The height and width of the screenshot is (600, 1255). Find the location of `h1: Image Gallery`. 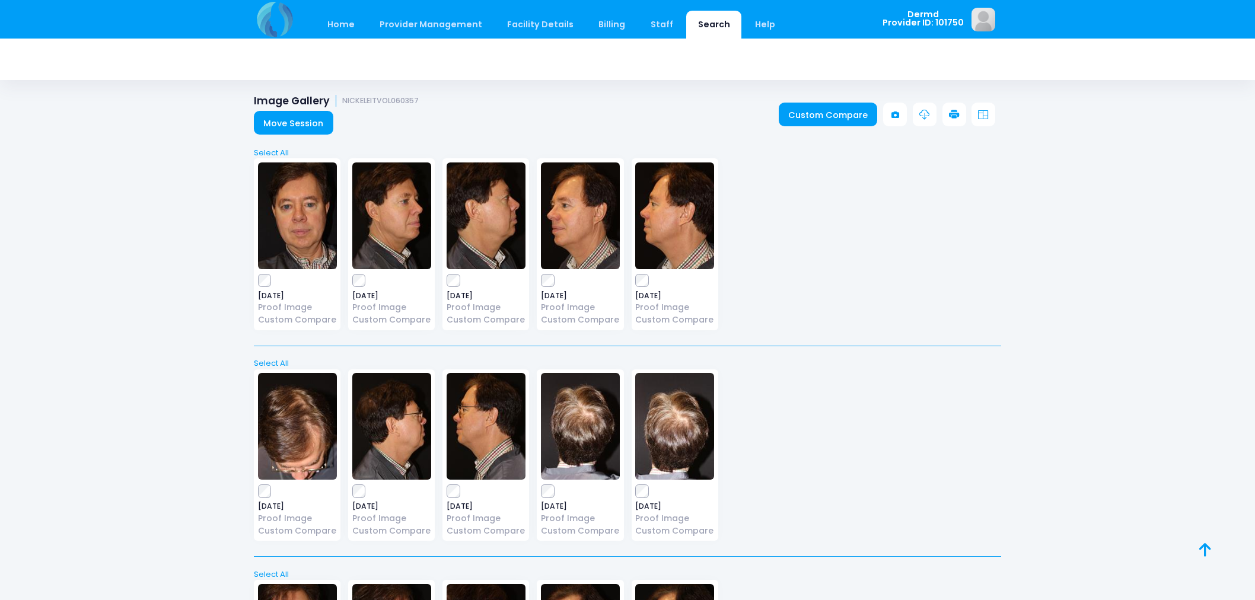

h1: Image Gallery is located at coordinates (336, 101).